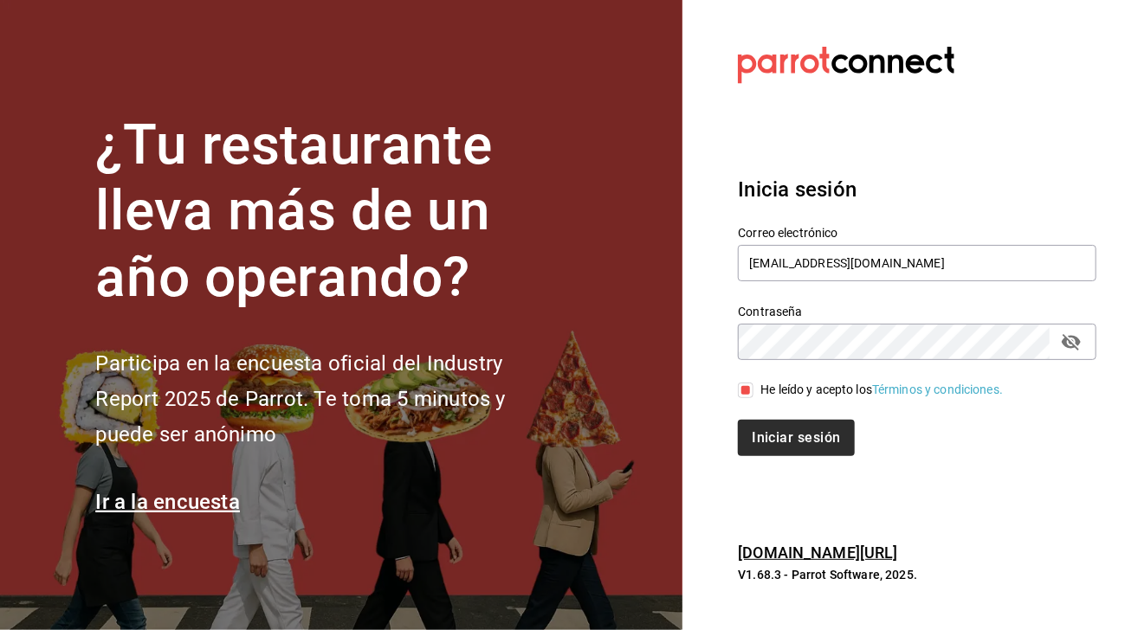 This screenshot has width=1138, height=630. I want to click on h2: Participa en la encuesta oficial del Industry Report 2025 de Parrot. Te toma 5 minutos y puede se..., so click(329, 399).